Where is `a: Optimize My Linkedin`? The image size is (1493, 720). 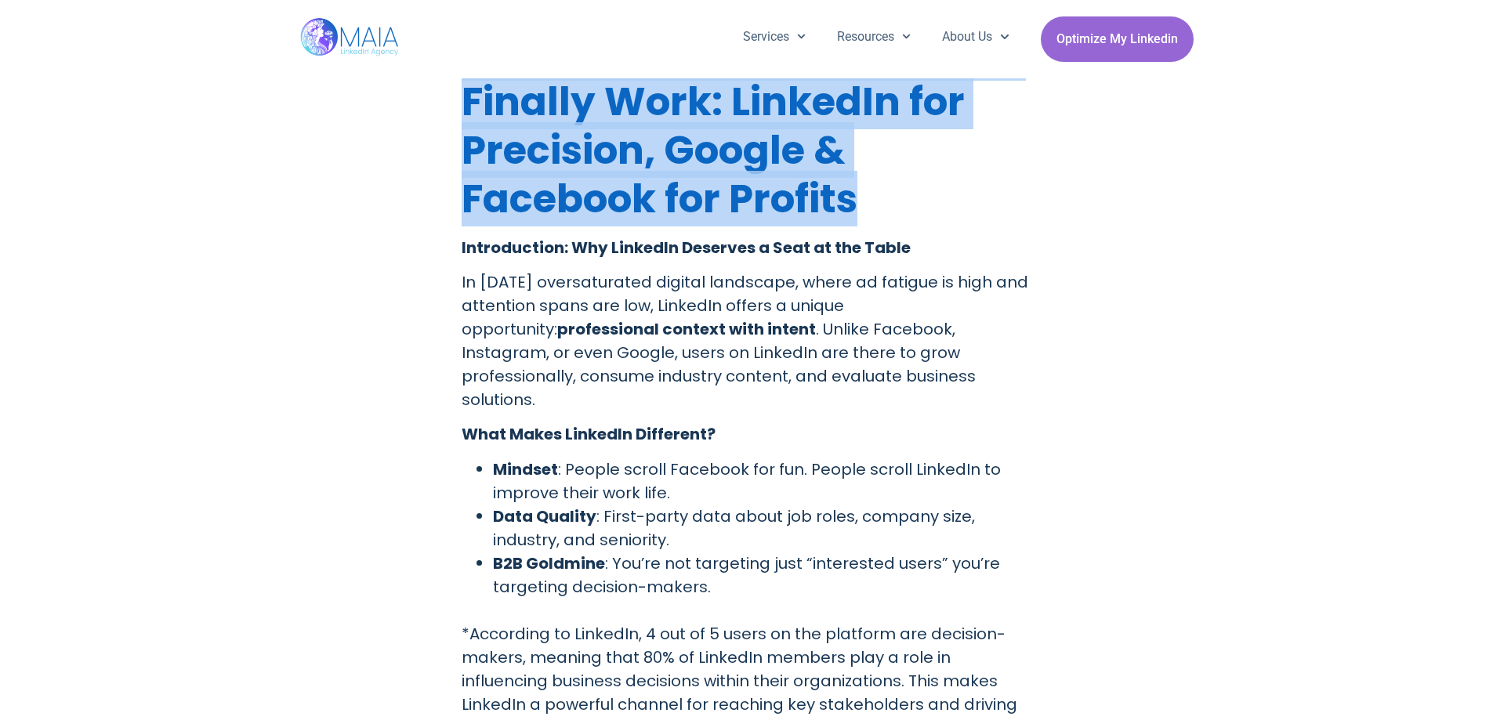
a: Optimize My Linkedin is located at coordinates (1117, 39).